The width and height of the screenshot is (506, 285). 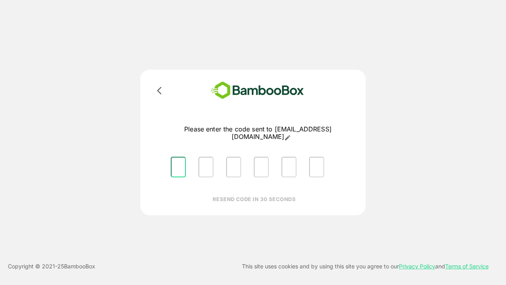 I want to click on input: Please enter OTP character 1, so click(x=178, y=167).